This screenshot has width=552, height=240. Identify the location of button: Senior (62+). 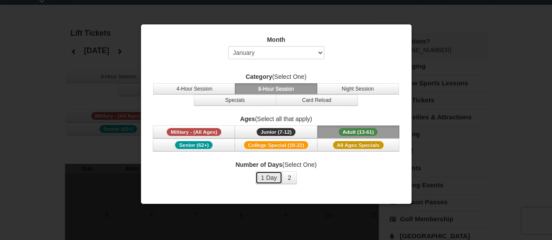
(194, 145).